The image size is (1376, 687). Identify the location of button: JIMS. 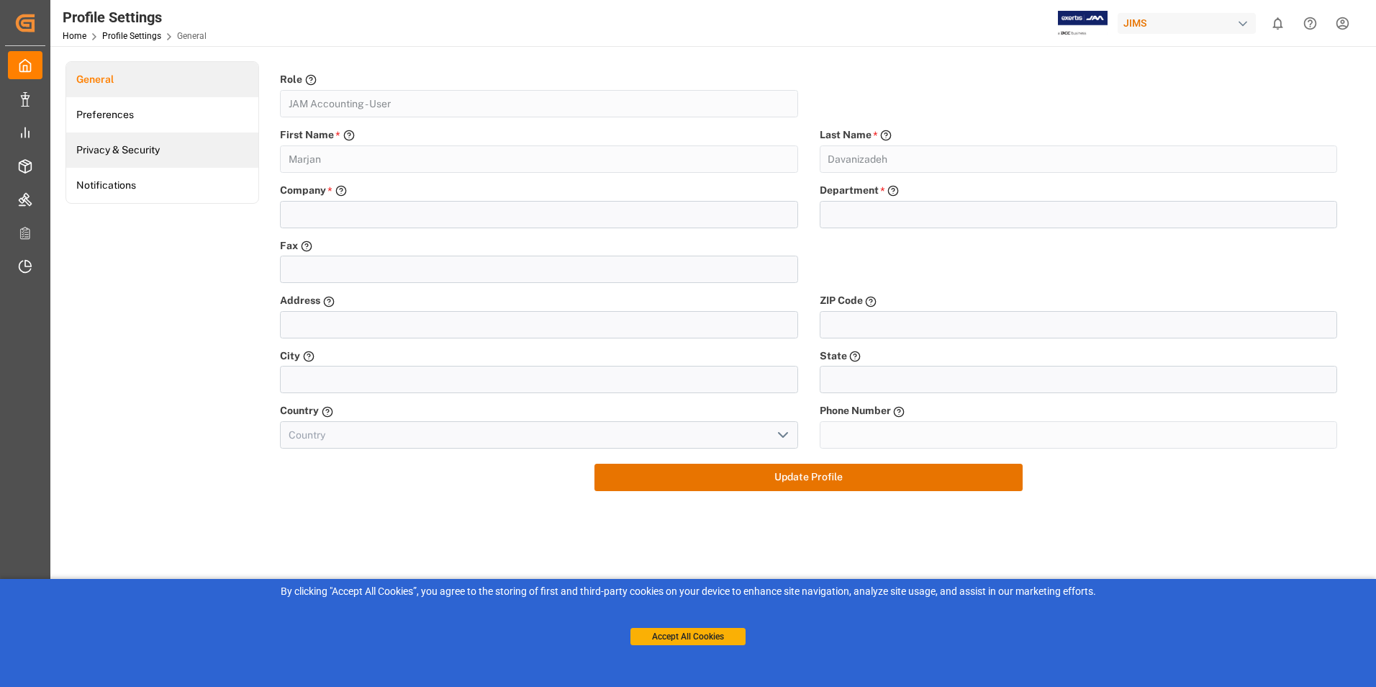
(1190, 23).